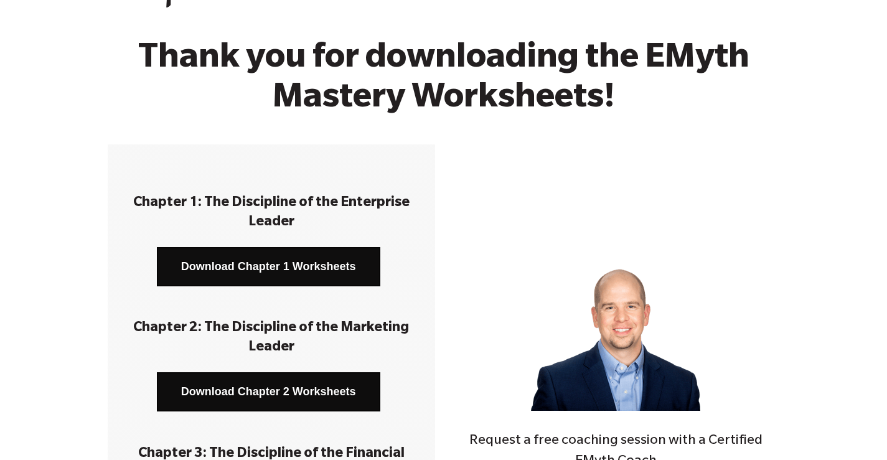 The width and height of the screenshot is (887, 460). Describe the element at coordinates (268, 266) in the screenshot. I see `a: Download Chapter 1 Worksheets` at that location.